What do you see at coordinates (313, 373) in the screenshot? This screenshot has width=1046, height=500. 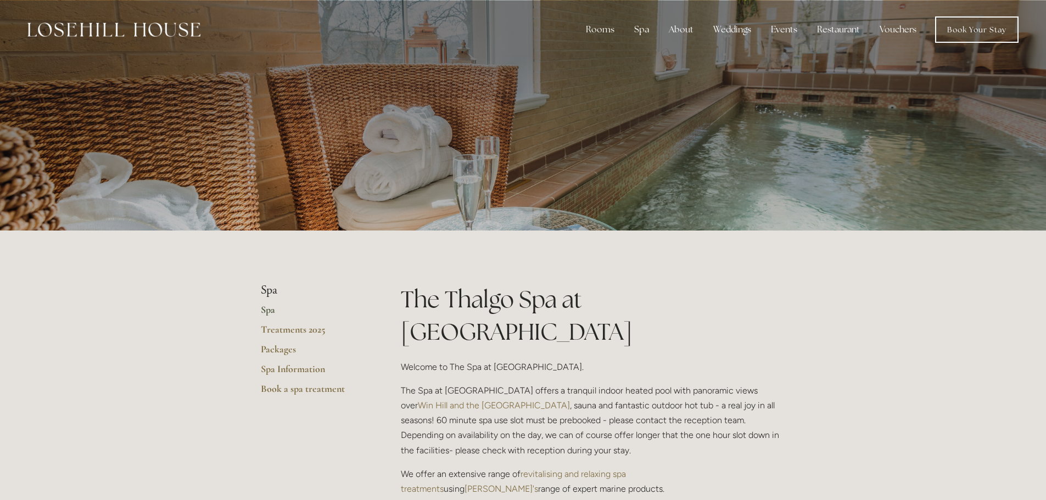 I see `a: Spa Information` at bounding box center [313, 373].